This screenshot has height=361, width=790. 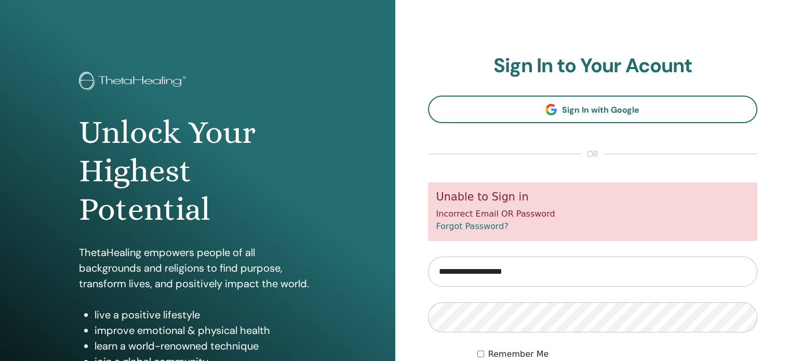 I want to click on h1: Unlock Your Highest Potential, so click(x=197, y=171).